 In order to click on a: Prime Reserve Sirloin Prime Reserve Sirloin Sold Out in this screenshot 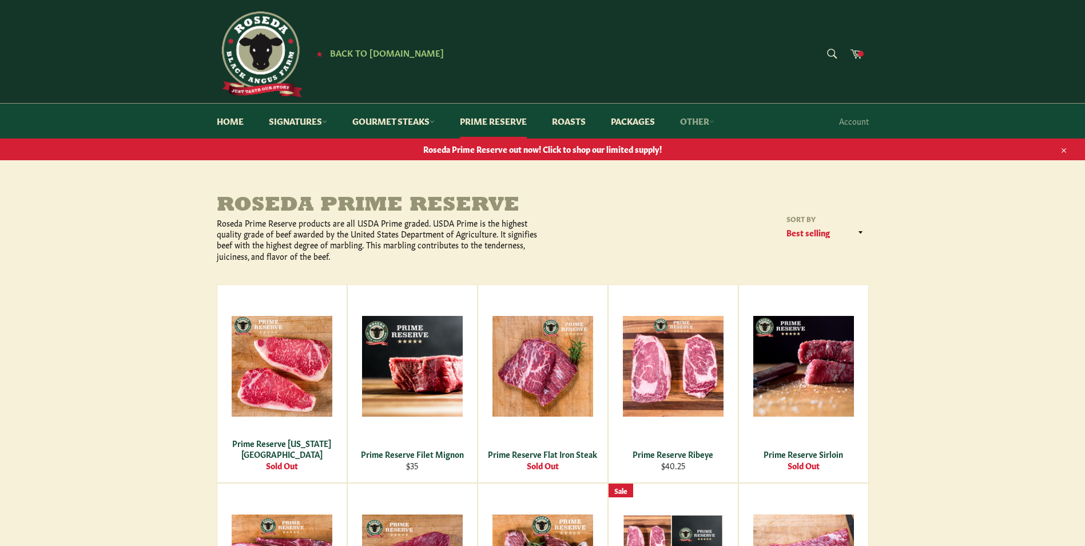, I will do `click(803, 383)`.